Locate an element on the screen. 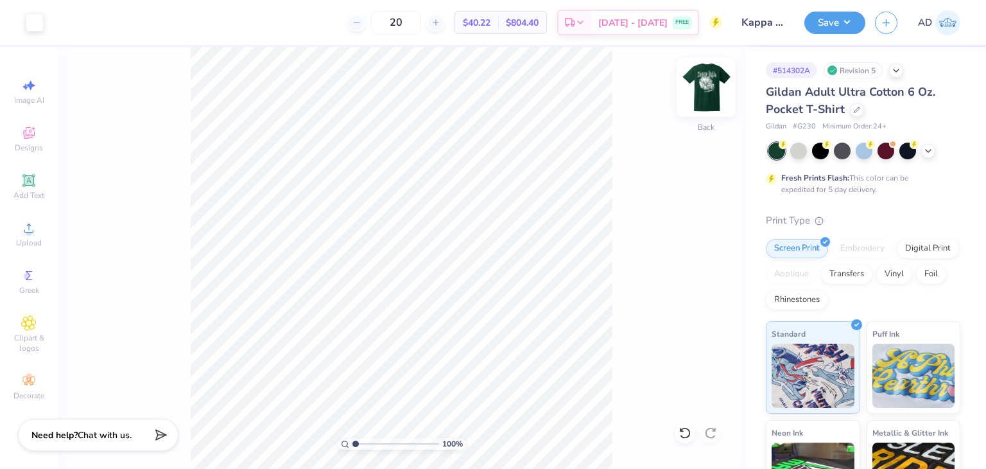 Image resolution: width=986 pixels, height=469 pixels. div: Rhinestones is located at coordinates (797, 300).